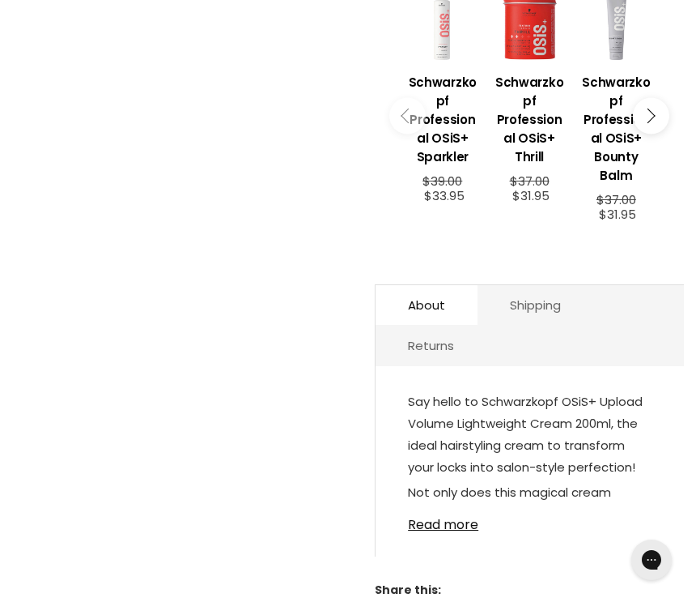 This screenshot has width=696, height=602. Describe the element at coordinates (530, 436) in the screenshot. I see `p: Say hello to Schwarzkopf OSiS+ Upload Volume Lightweight Cream 200ml, the ideal hairstyling cream...` at that location.